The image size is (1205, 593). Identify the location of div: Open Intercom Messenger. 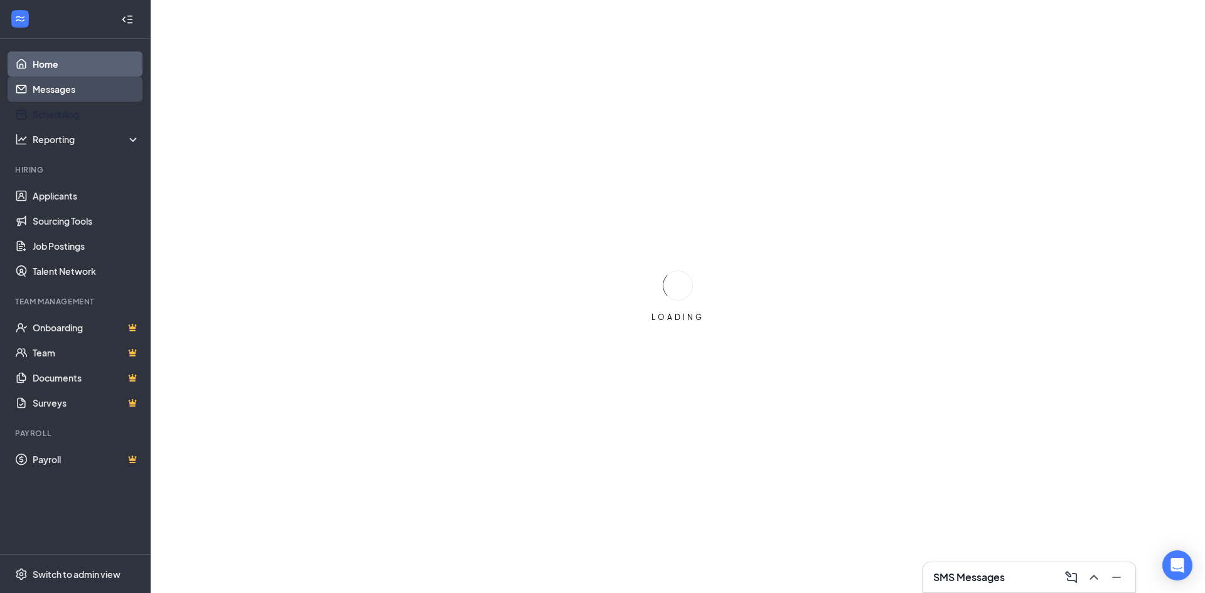
(1178, 566).